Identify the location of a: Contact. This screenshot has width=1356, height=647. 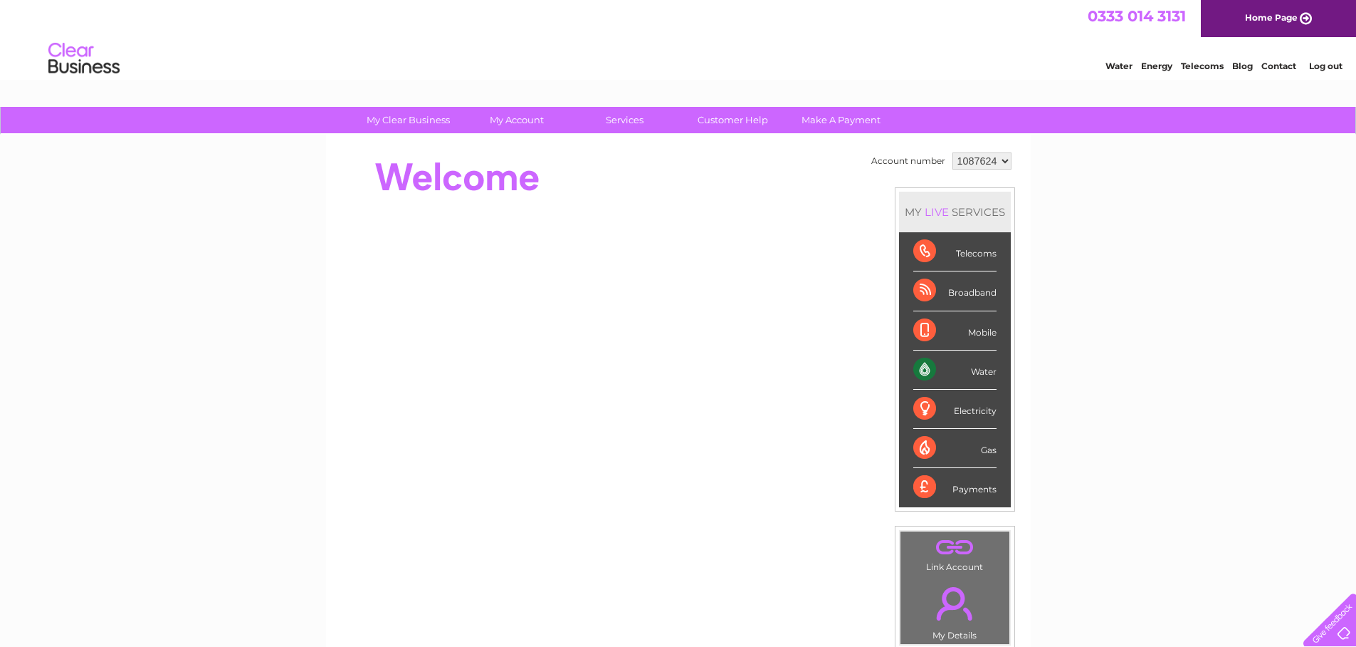
(1279, 66).